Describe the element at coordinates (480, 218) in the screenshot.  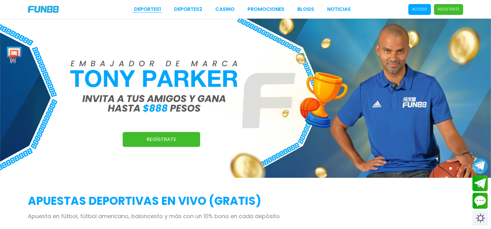
I see `div: Switch theme` at that location.